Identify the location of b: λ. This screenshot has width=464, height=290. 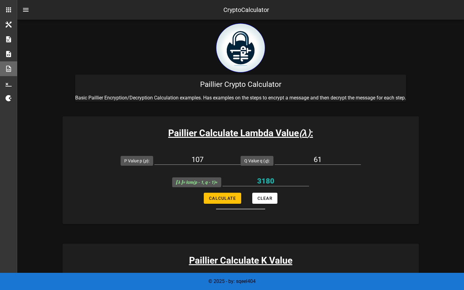
(304, 133).